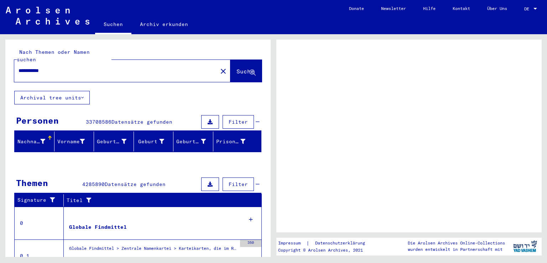  Describe the element at coordinates (52, 98) in the screenshot. I see `button: Archival tree units` at that location.